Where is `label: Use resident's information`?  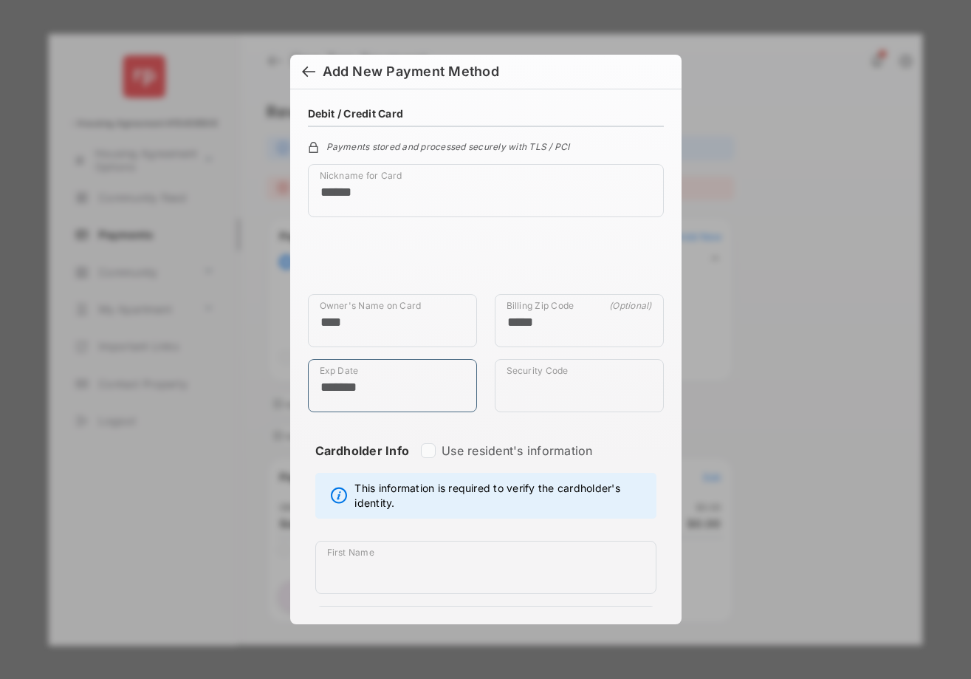
label: Use resident's information is located at coordinates (517, 451).